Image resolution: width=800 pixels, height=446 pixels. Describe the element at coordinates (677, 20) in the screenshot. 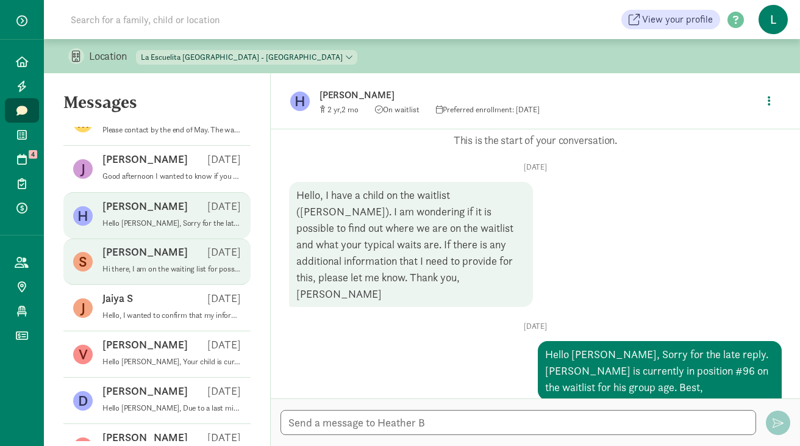

I see `span: View your profile` at that location.